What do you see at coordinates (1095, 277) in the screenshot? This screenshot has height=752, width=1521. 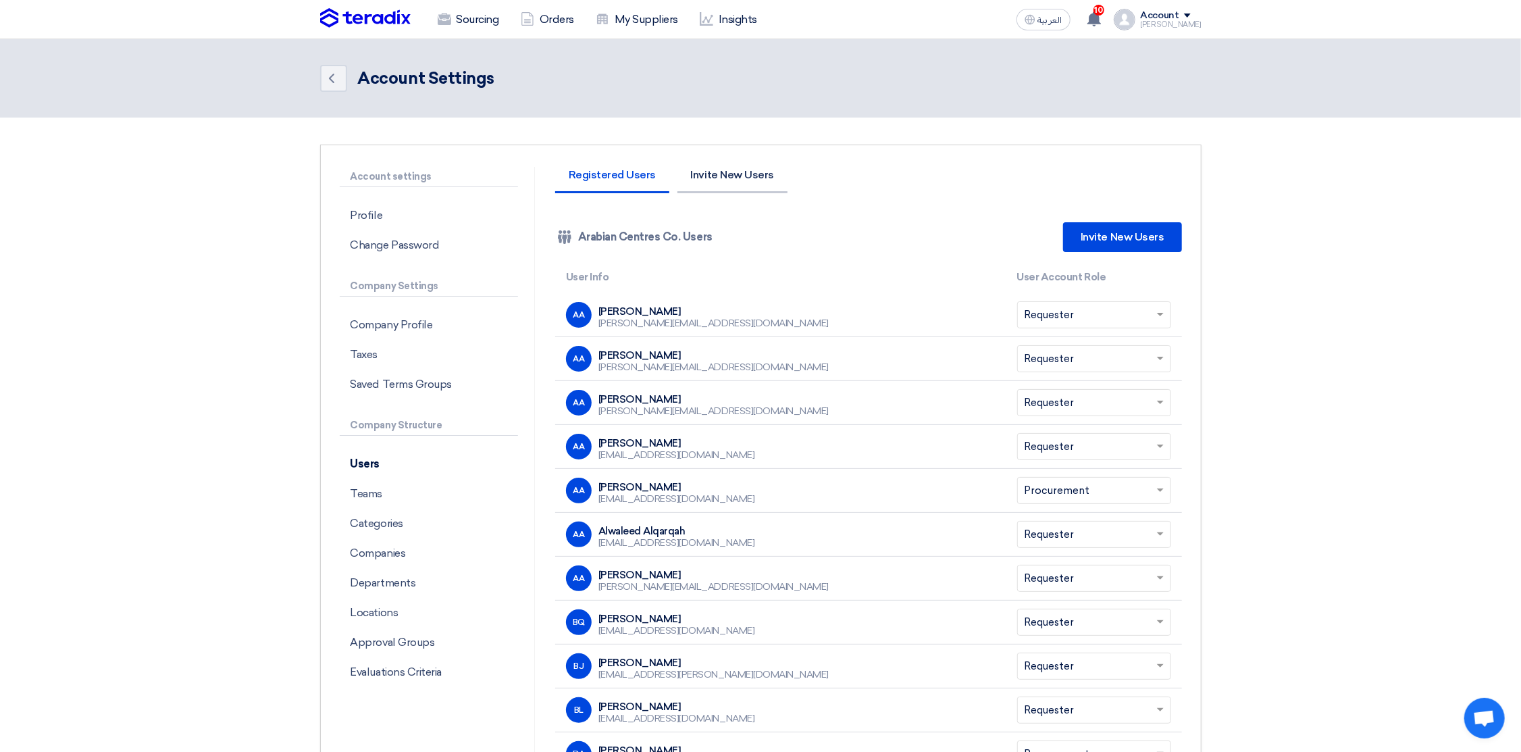 I see `th: User Account Role` at bounding box center [1095, 277].